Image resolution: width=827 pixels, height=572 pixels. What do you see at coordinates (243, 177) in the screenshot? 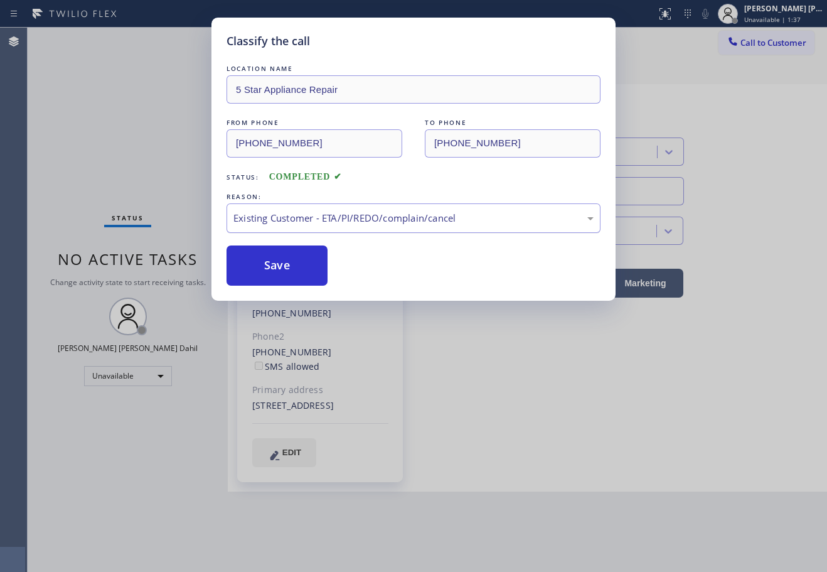
I see `span: Status:` at bounding box center [243, 177].